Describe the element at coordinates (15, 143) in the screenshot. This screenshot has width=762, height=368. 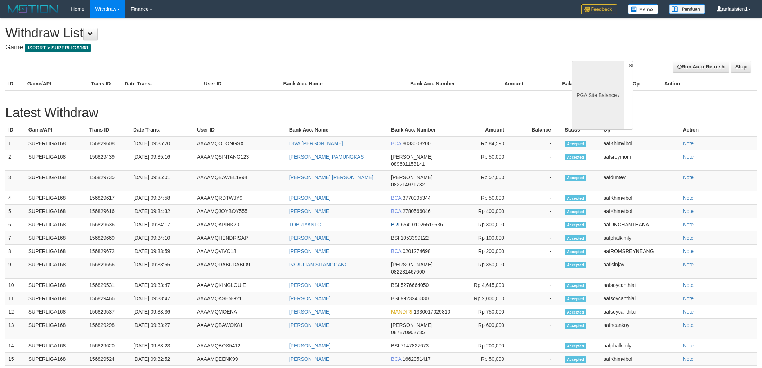
I see `td: 1` at that location.